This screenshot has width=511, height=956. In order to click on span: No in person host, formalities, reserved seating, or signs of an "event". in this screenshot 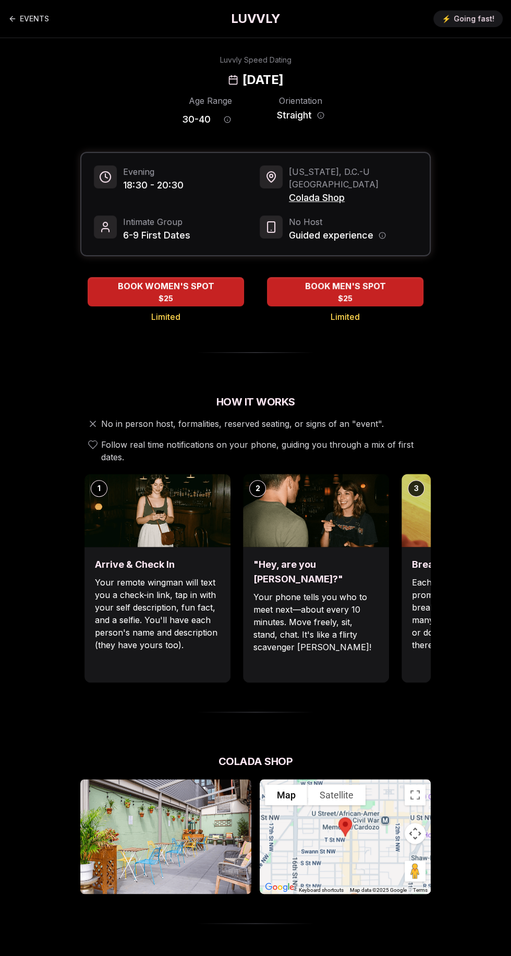, I will do `click(243, 424)`.